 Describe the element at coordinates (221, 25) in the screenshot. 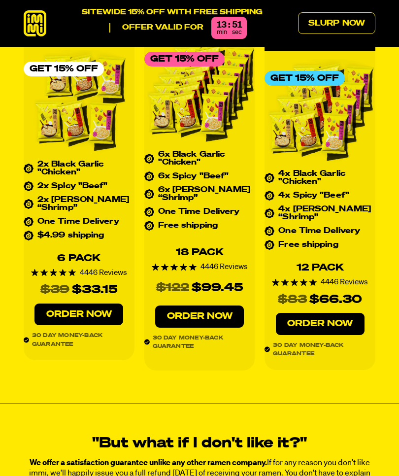

I see `div: 13` at that location.